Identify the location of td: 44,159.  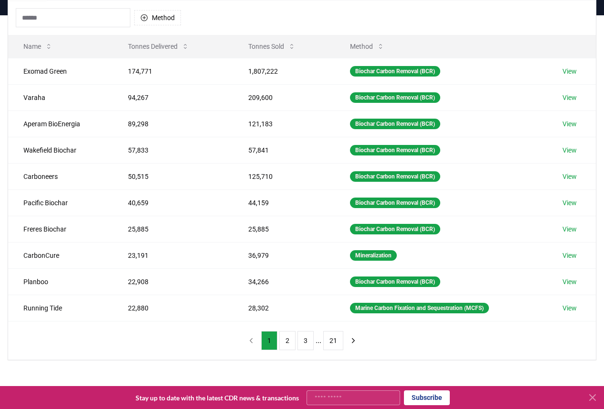
(284, 202).